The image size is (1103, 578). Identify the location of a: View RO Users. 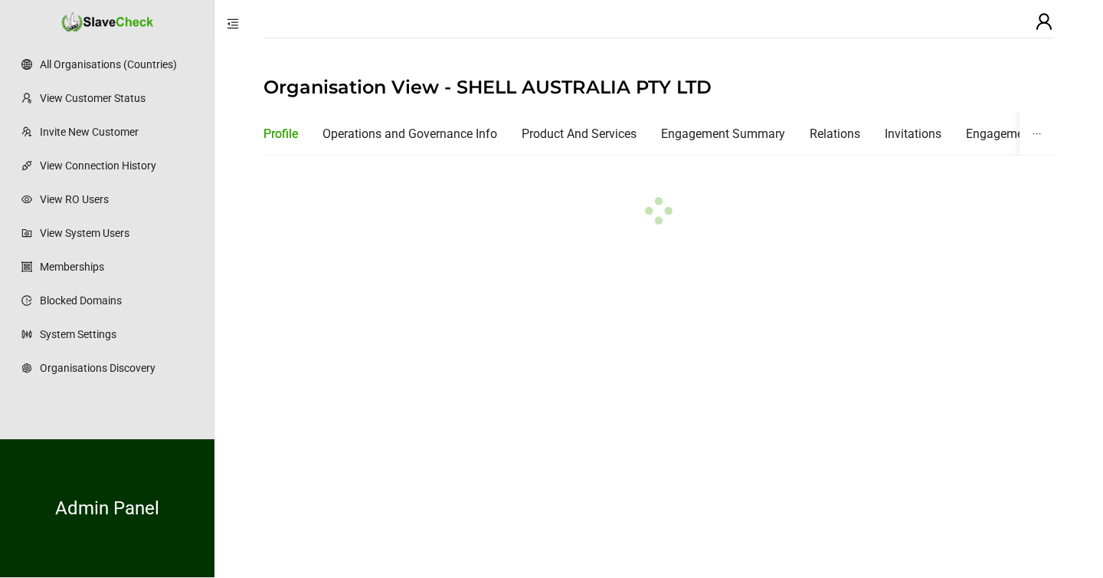
(119, 199).